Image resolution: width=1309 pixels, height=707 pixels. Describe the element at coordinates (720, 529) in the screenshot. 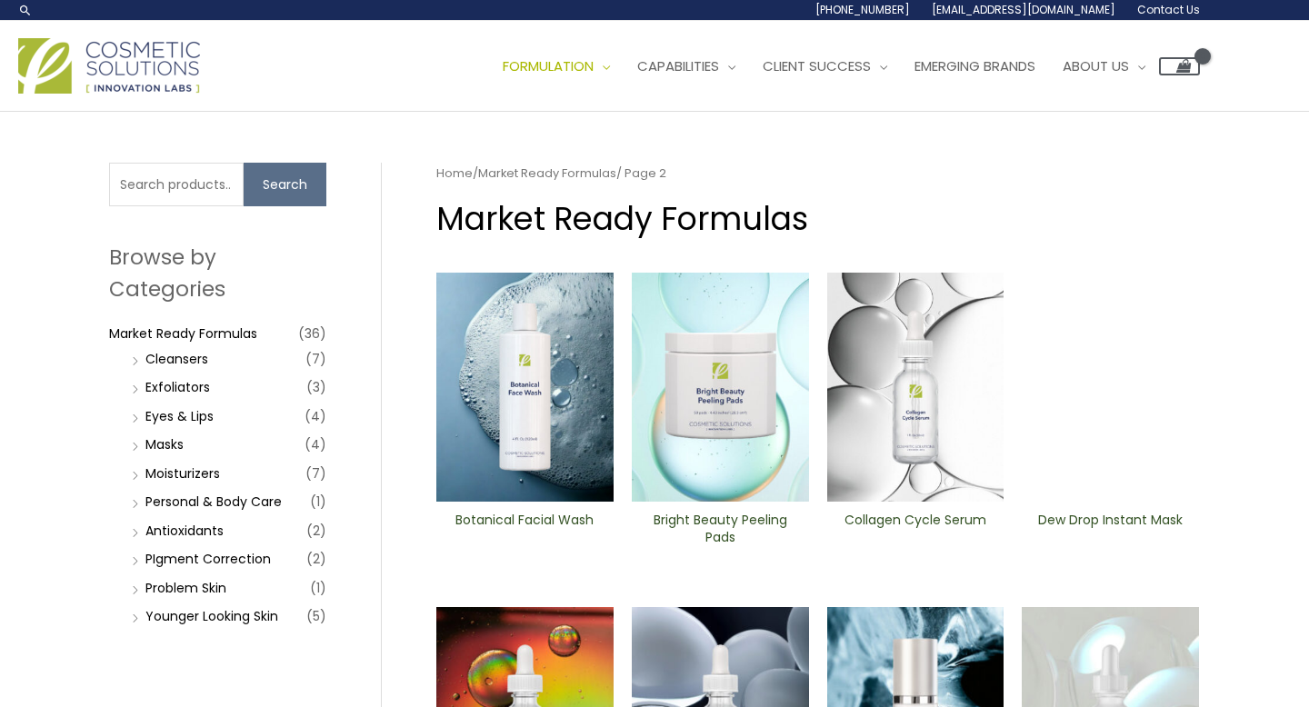

I see `h2: Bright Beauty Peeling Pads` at that location.